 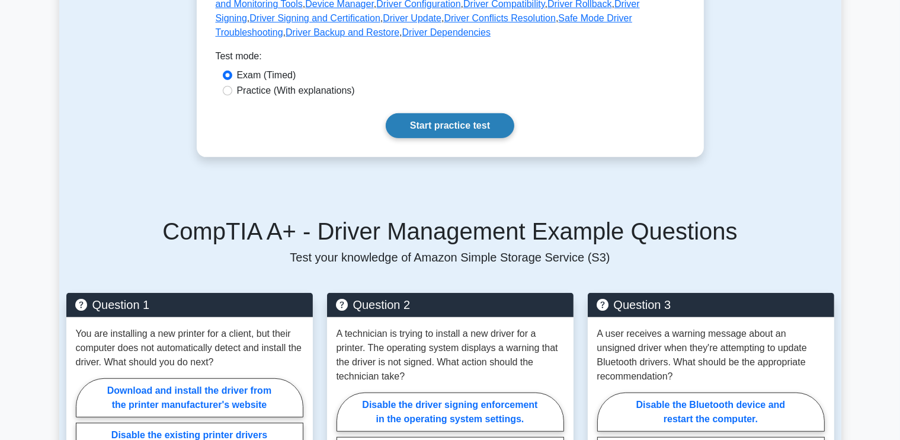 I want to click on label: Download and install the driver from the printer manufacturer's website, so click(x=190, y=398).